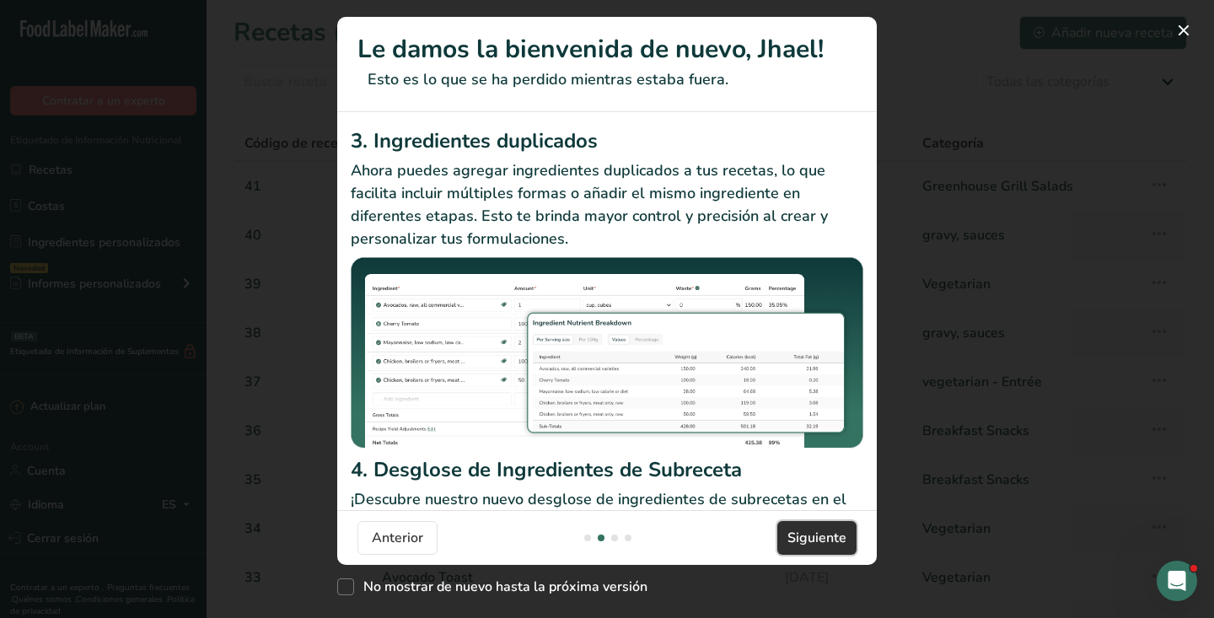  What do you see at coordinates (397, 538) in the screenshot?
I see `span: Anterior` at bounding box center [397, 538].